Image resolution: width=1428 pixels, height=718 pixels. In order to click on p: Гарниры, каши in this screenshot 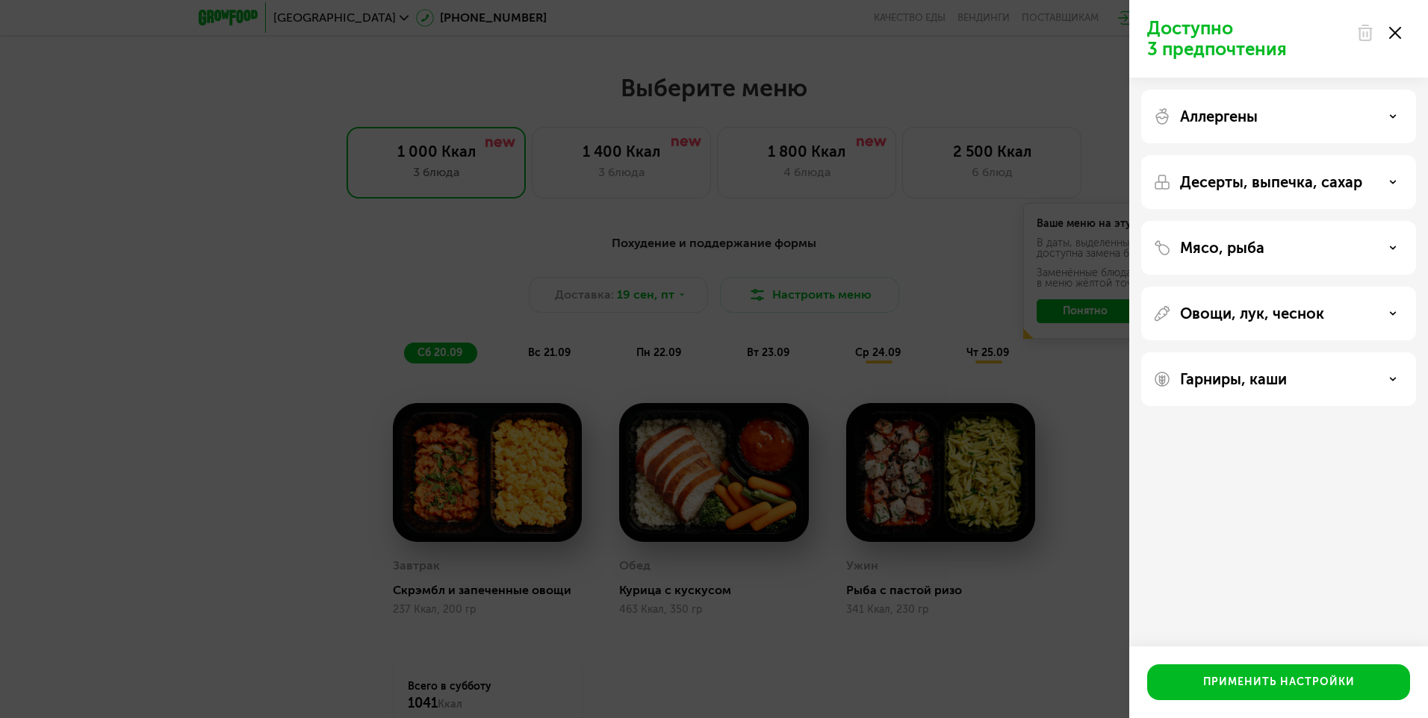, I will do `click(1233, 379)`.